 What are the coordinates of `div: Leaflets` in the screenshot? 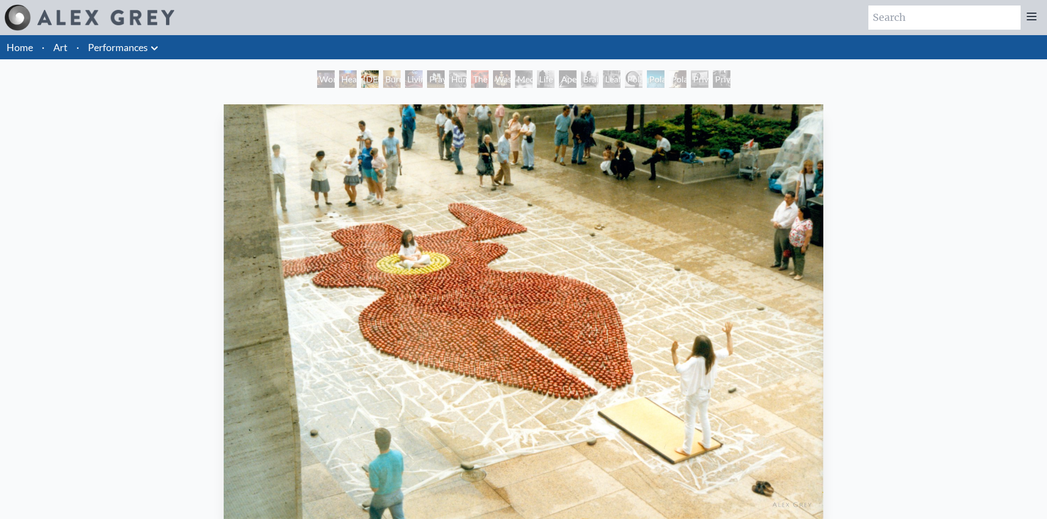 It's located at (612, 79).